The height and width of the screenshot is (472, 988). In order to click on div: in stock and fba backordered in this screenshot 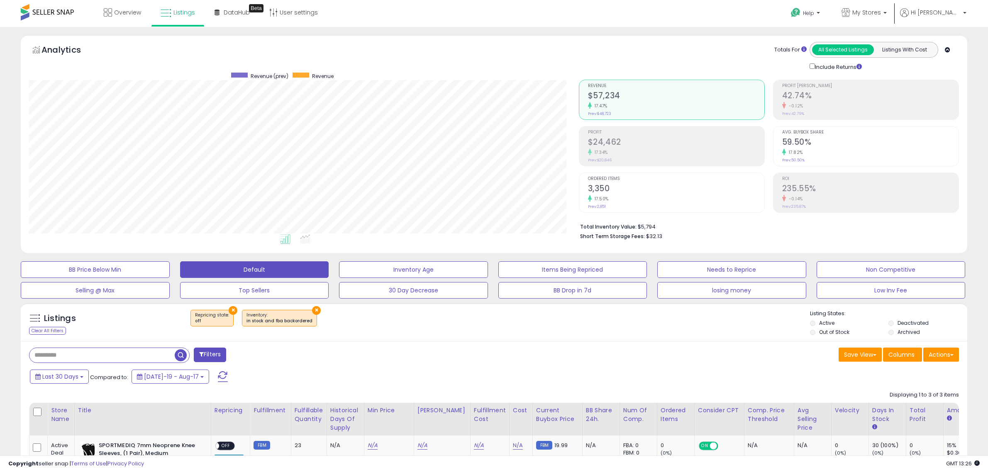, I will do `click(279, 321)`.